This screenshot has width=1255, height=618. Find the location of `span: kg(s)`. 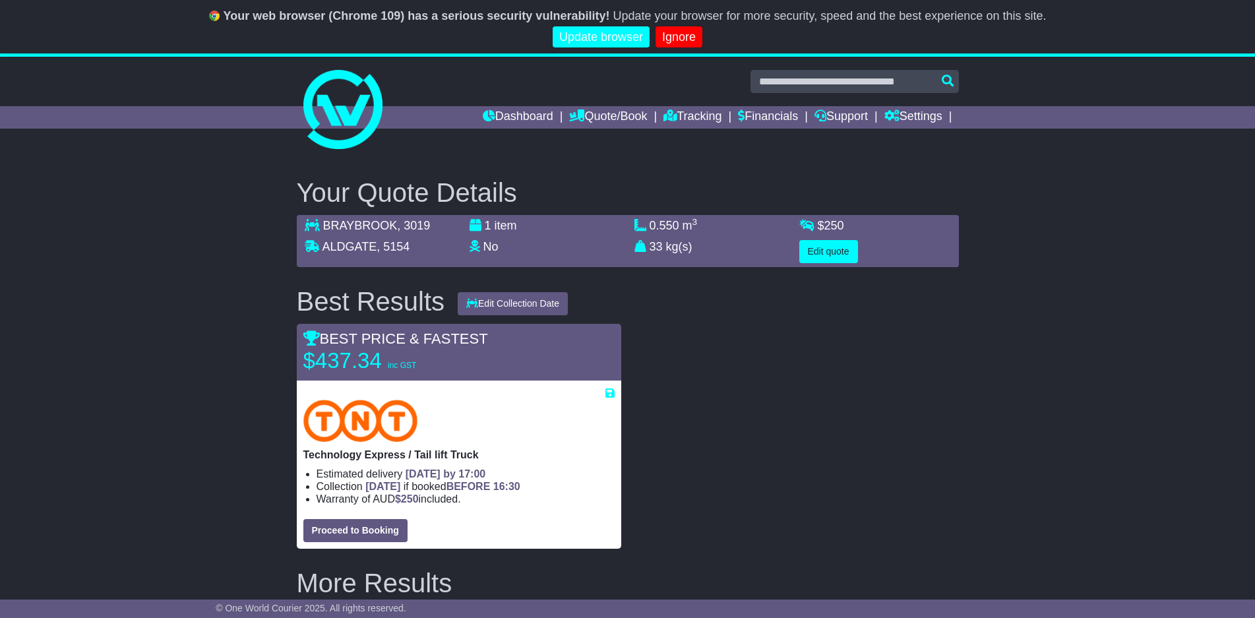

span: kg(s) is located at coordinates (679, 247).